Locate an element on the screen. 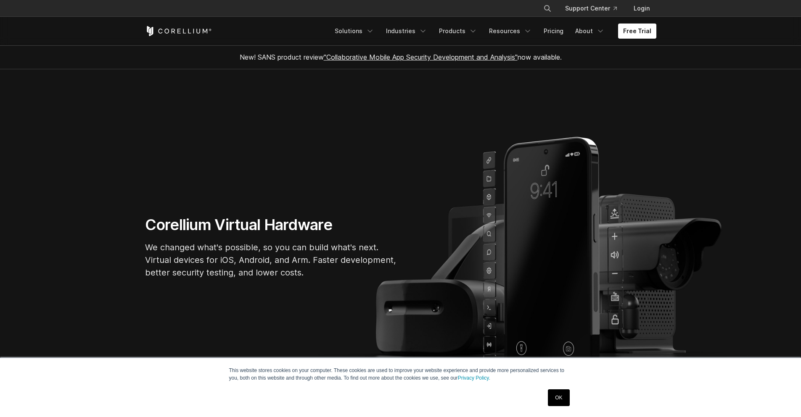 This screenshot has width=801, height=417. a: Products is located at coordinates (458, 31).